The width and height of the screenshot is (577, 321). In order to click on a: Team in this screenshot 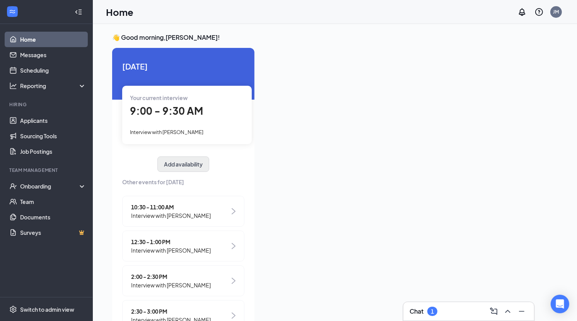, I will do `click(53, 202)`.